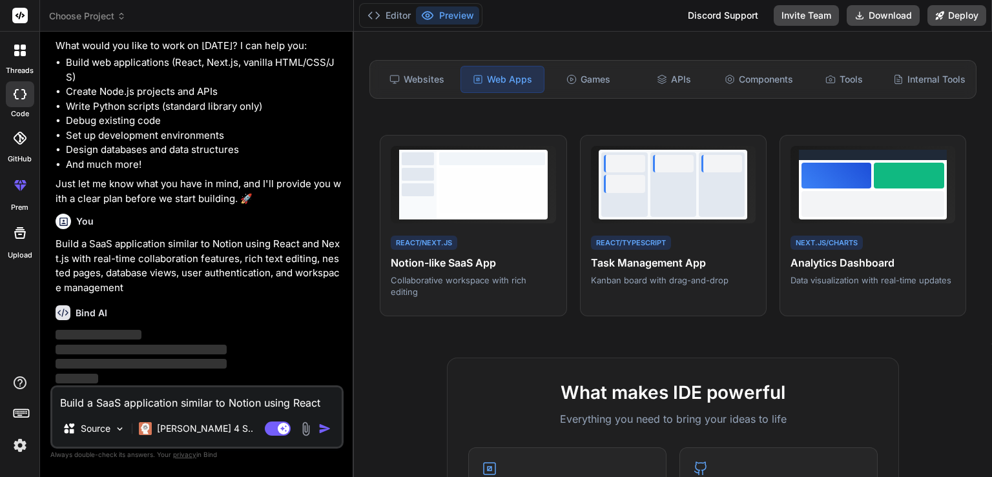  Describe the element at coordinates (325, 429) in the screenshot. I see `img: icon` at that location.